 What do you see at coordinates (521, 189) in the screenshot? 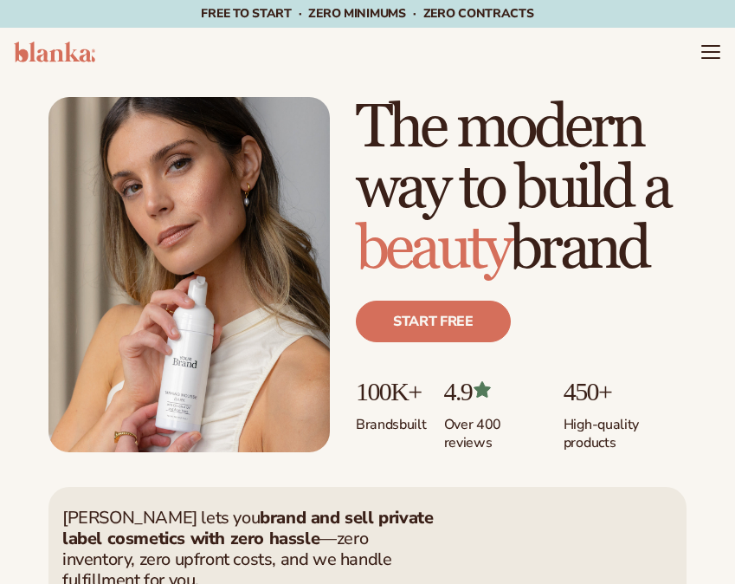
I see `h1: The modern way to build a brand` at bounding box center [521, 189].